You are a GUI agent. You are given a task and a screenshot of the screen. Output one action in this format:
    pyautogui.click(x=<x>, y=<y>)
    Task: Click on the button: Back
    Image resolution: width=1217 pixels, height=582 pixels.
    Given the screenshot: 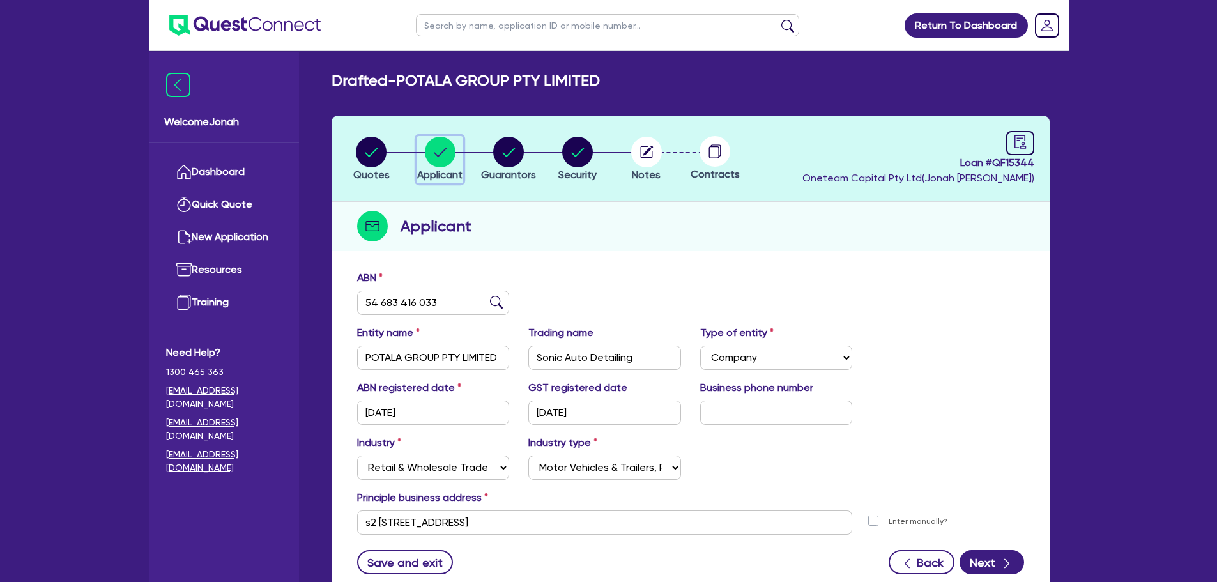 What is the action you would take?
    pyautogui.click(x=921, y=562)
    